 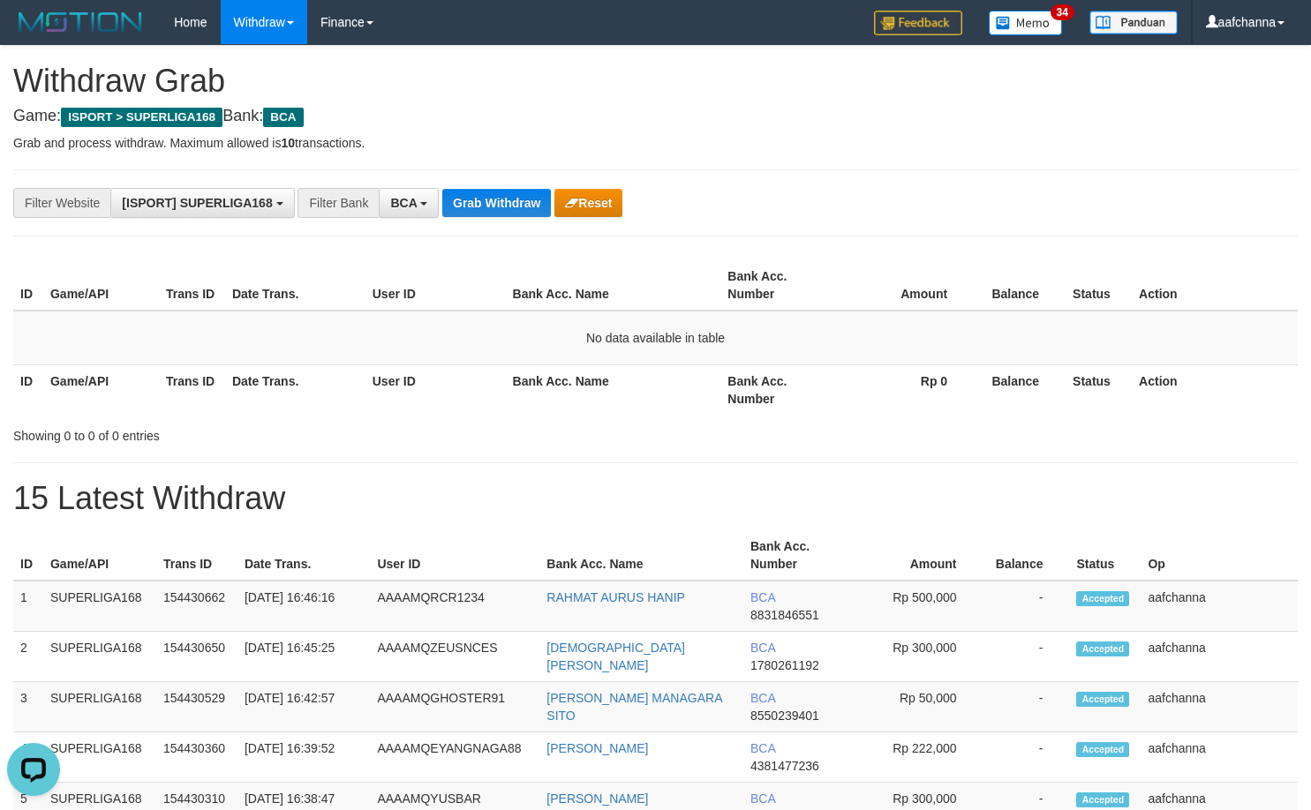 What do you see at coordinates (1026, 23) in the screenshot?
I see `img: Button%20Memo.svg` at bounding box center [1026, 23].